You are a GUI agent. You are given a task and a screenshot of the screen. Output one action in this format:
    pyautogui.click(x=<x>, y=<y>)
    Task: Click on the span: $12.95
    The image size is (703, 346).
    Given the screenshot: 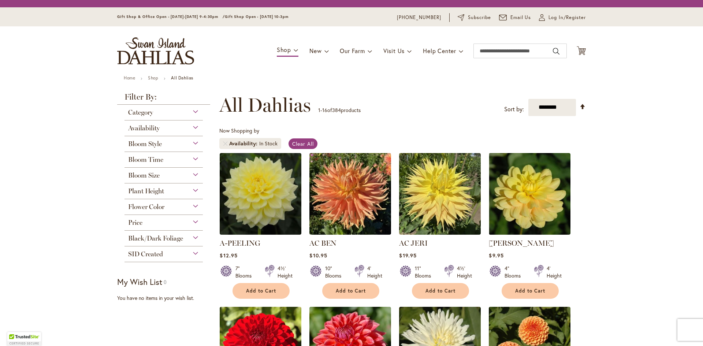 What is the action you would take?
    pyautogui.click(x=228, y=255)
    